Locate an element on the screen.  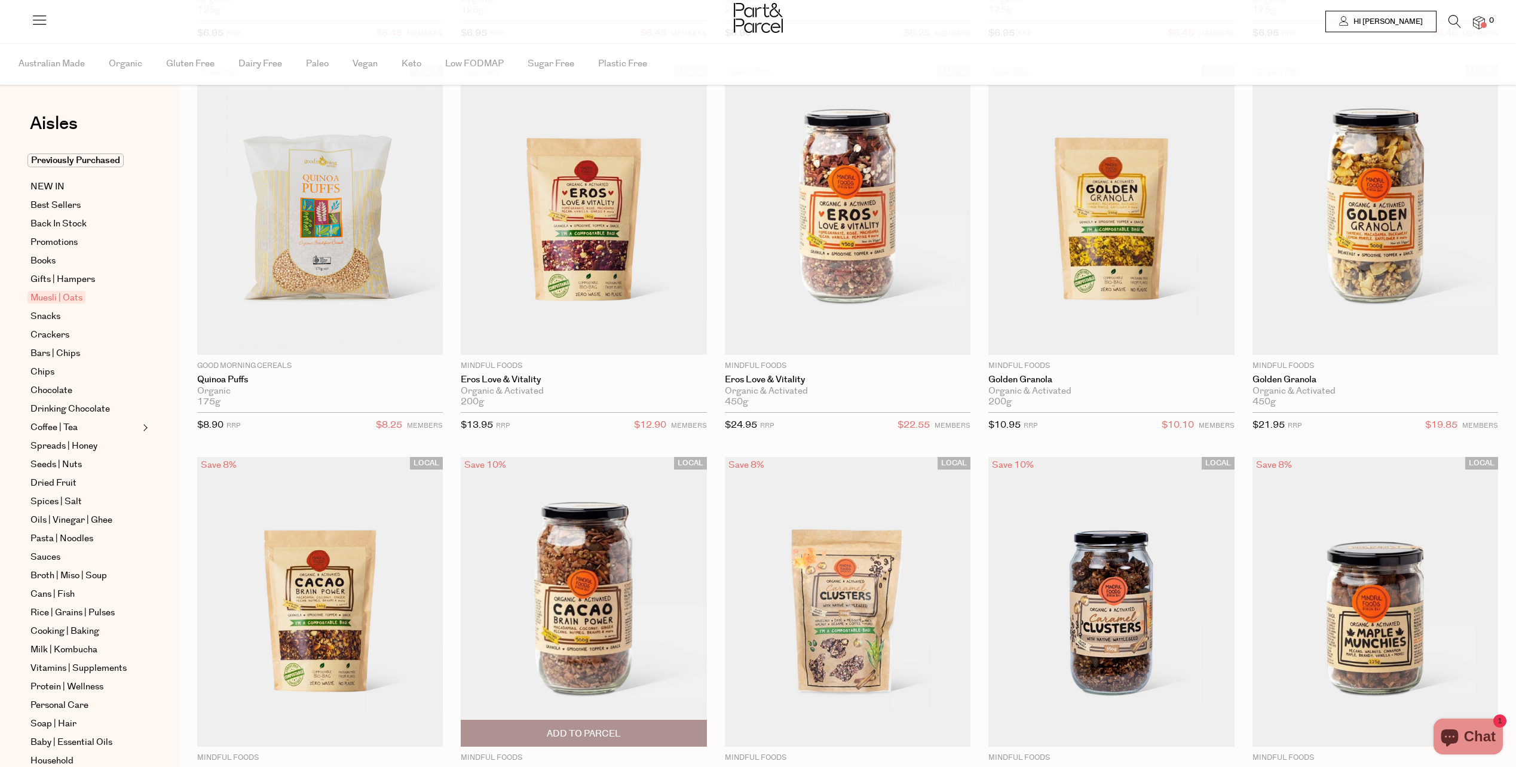
img: Quinoa Puffs is located at coordinates (320, 209).